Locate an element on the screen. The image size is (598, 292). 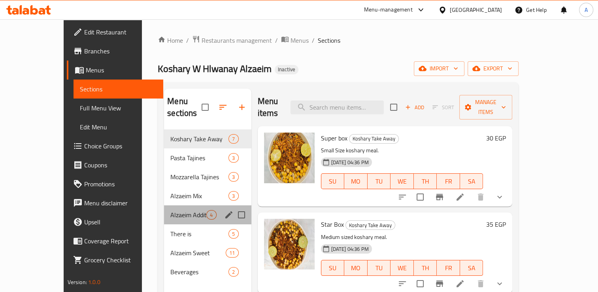
button: Manage items is located at coordinates (486, 107).